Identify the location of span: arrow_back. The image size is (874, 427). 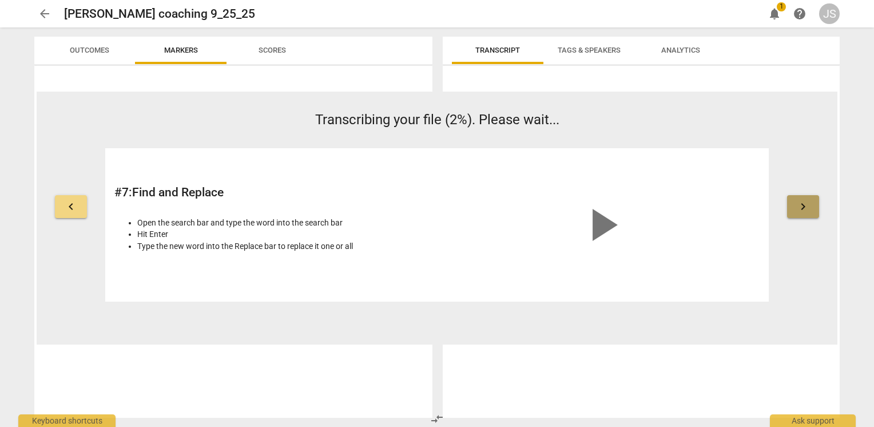
(45, 14).